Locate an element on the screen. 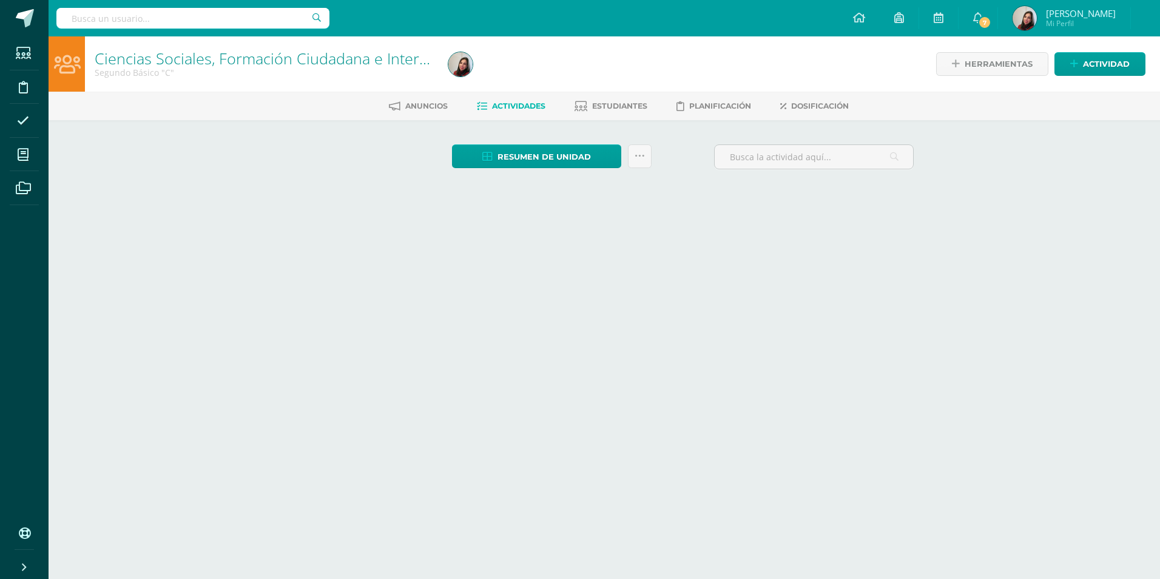  span: Resumen de unidad is located at coordinates (544, 157).